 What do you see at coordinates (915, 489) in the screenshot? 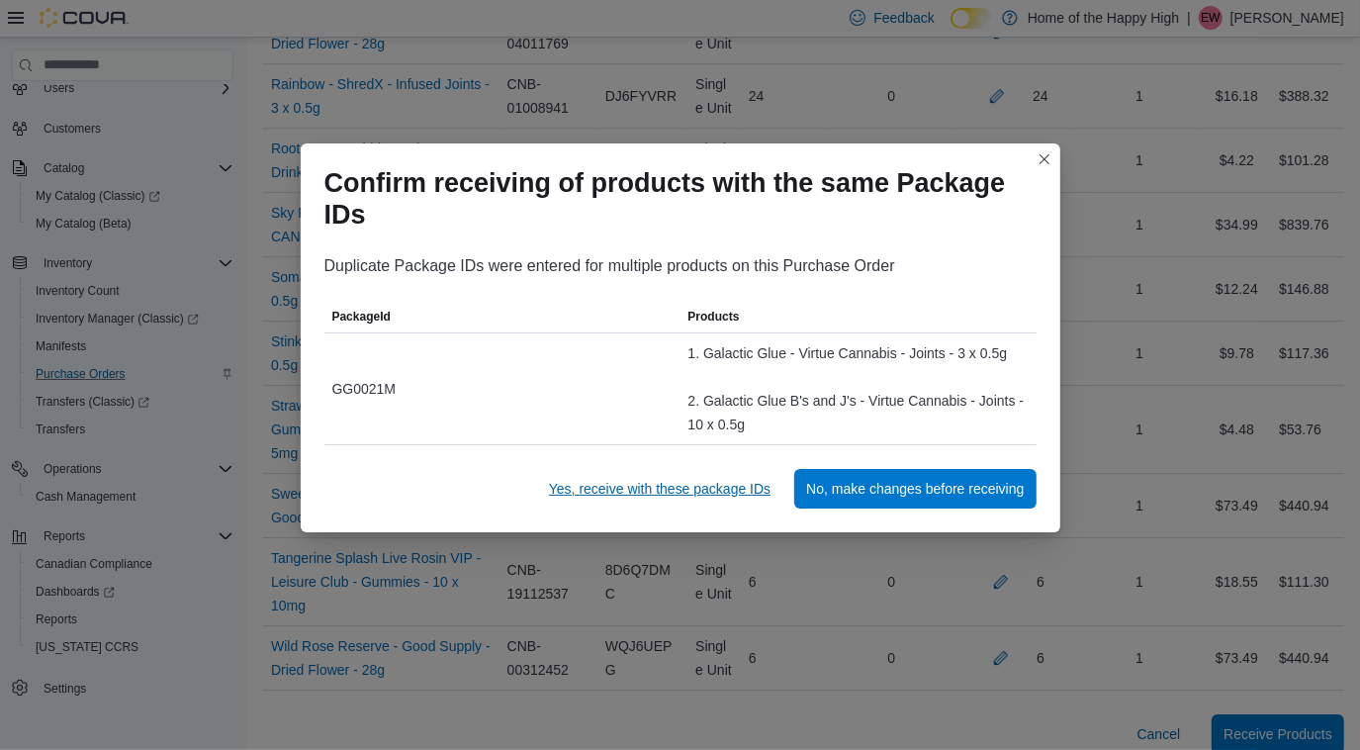
I see `button: No, make changes before receiving` at bounding box center [915, 489].